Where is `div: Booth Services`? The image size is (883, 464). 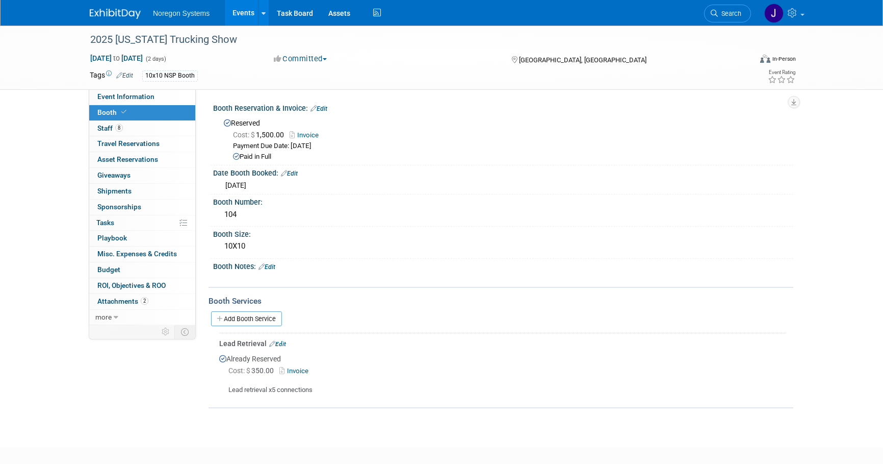 div: Booth Services is located at coordinates (501, 301).